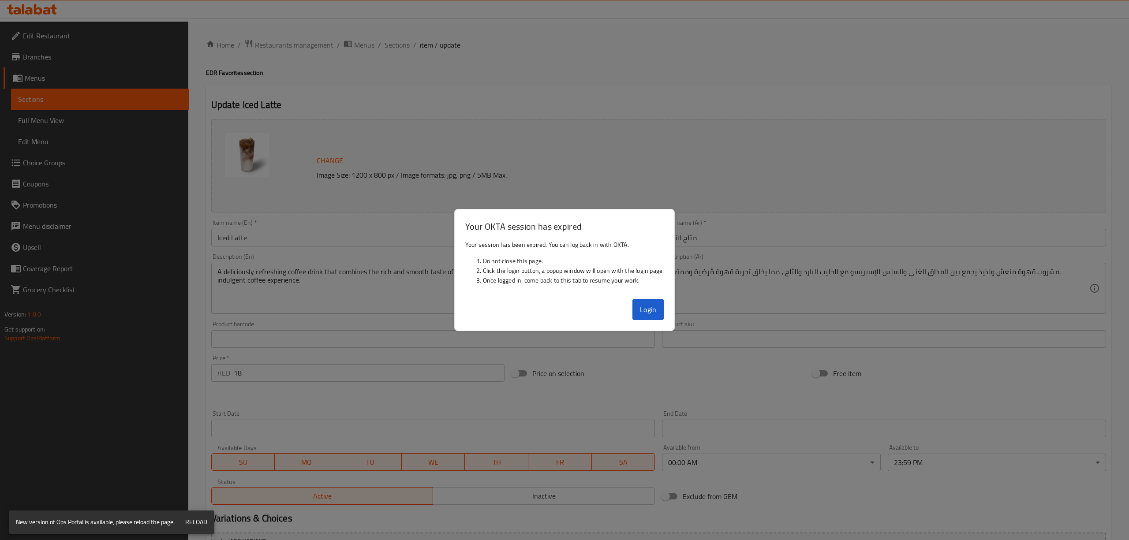 This screenshot has height=540, width=1129. Describe the element at coordinates (648, 310) in the screenshot. I see `button: Login` at that location.